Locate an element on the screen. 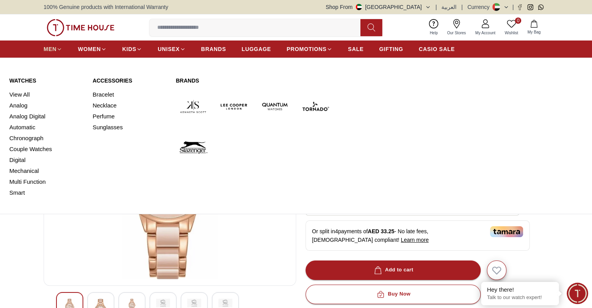 The width and height of the screenshot is (592, 308). div: Currency is located at coordinates (480, 7).